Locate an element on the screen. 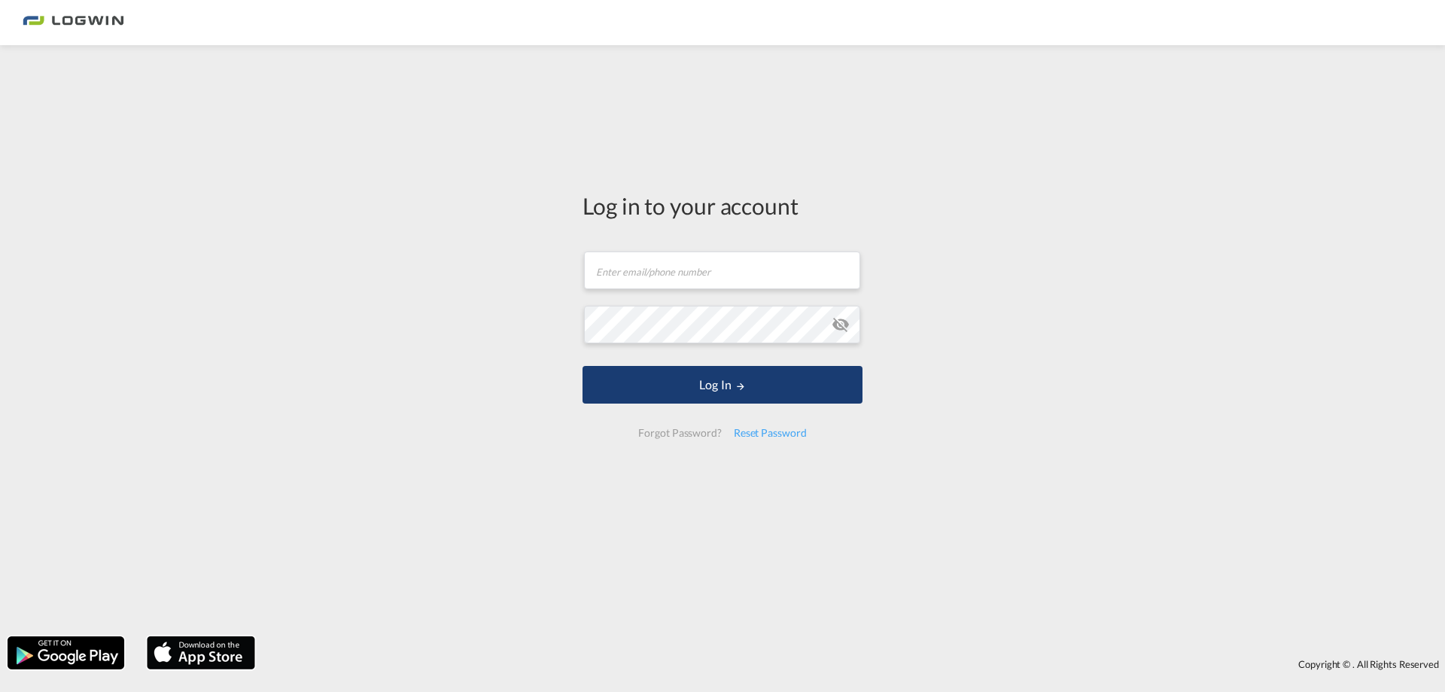  div: Log in to your account is located at coordinates (723, 205).